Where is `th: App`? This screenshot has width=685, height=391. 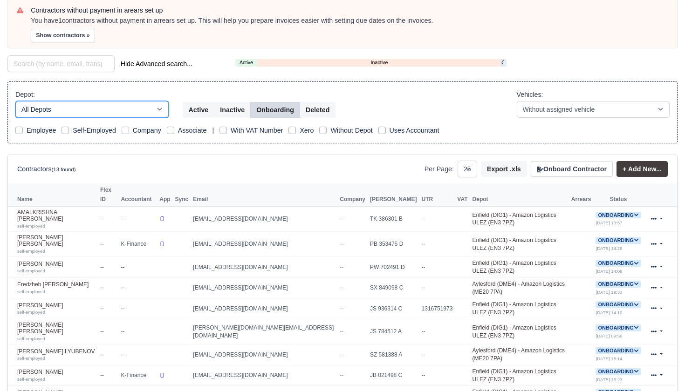 th: App is located at coordinates (164, 195).